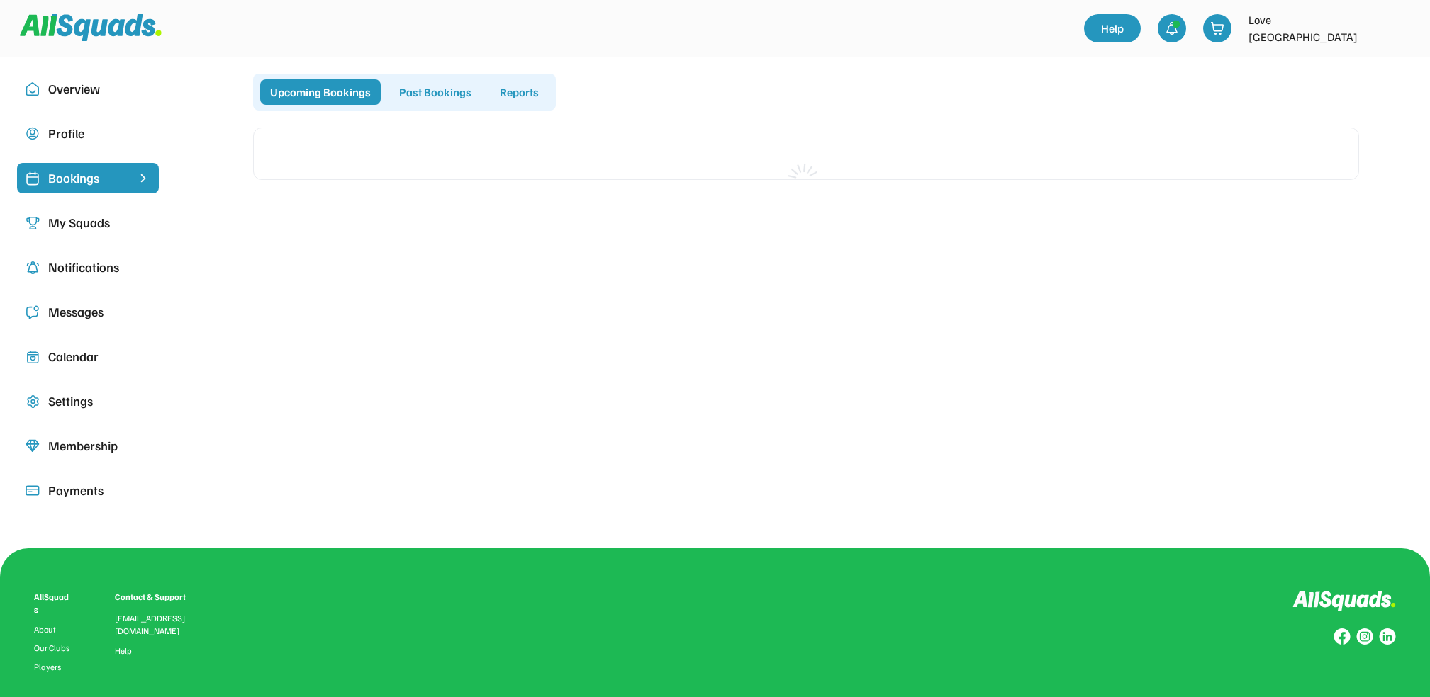  What do you see at coordinates (88, 267) in the screenshot?
I see `div: Notifications` at bounding box center [88, 267].